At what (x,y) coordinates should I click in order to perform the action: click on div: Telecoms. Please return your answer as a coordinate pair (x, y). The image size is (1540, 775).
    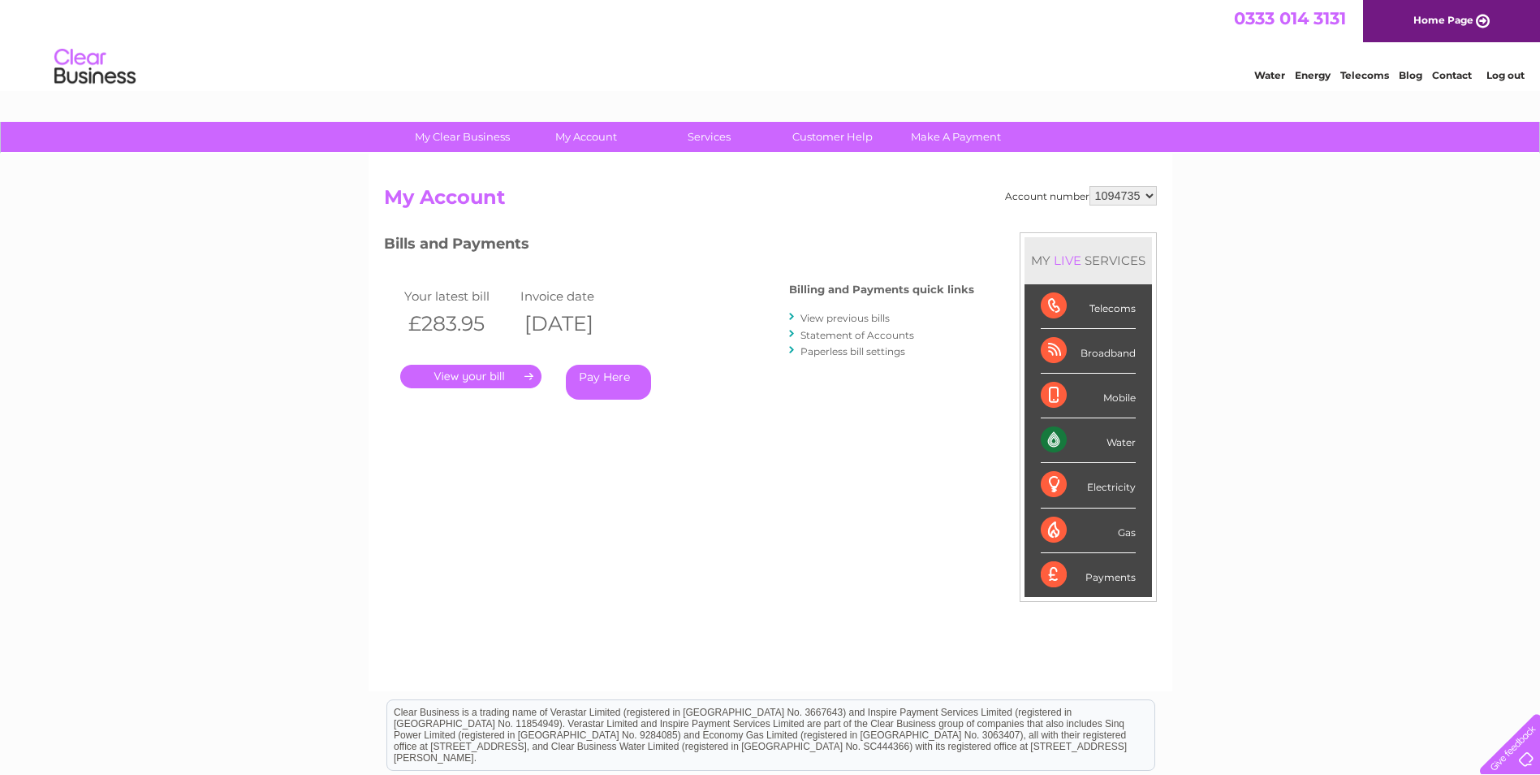
    Looking at the image, I should click on (1088, 306).